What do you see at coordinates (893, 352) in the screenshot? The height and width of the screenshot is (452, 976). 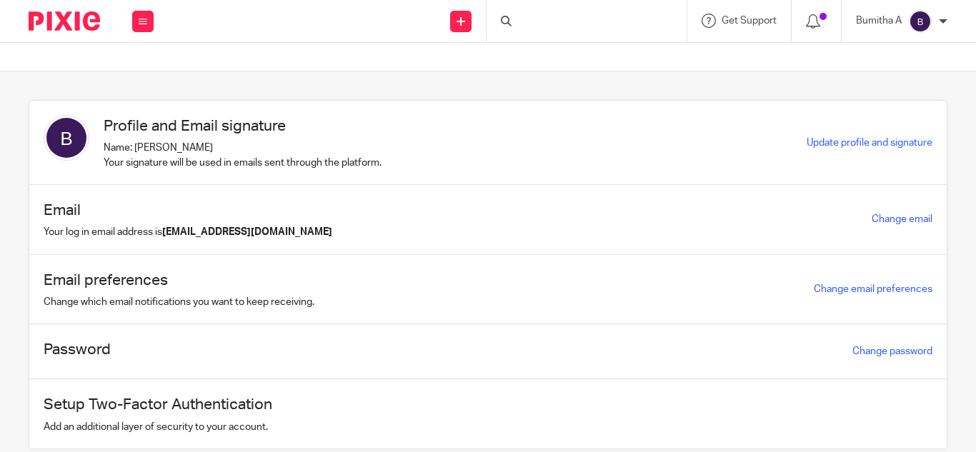 I see `a: Change password` at bounding box center [893, 352].